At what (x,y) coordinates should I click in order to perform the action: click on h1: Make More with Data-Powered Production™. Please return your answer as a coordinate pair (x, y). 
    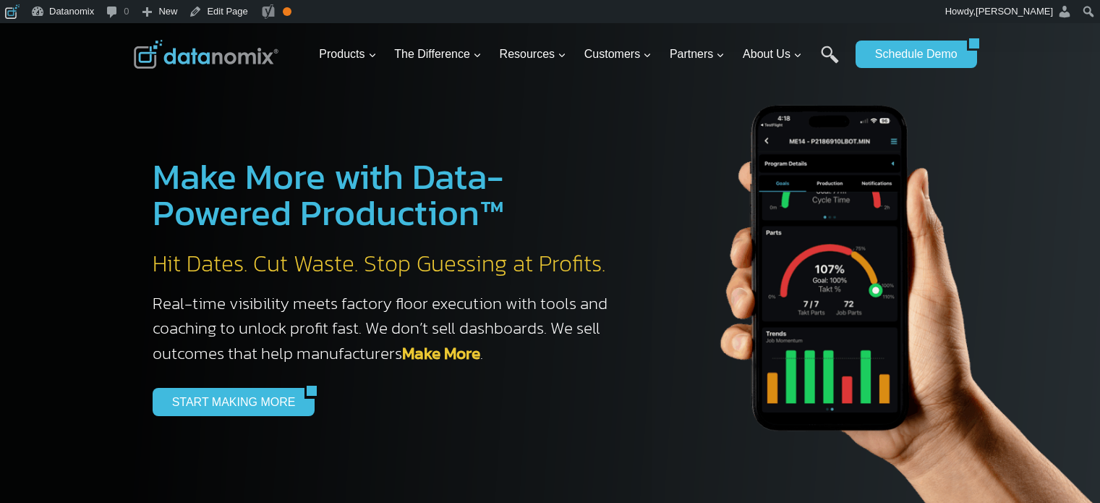
    Looking at the image, I should click on (388, 195).